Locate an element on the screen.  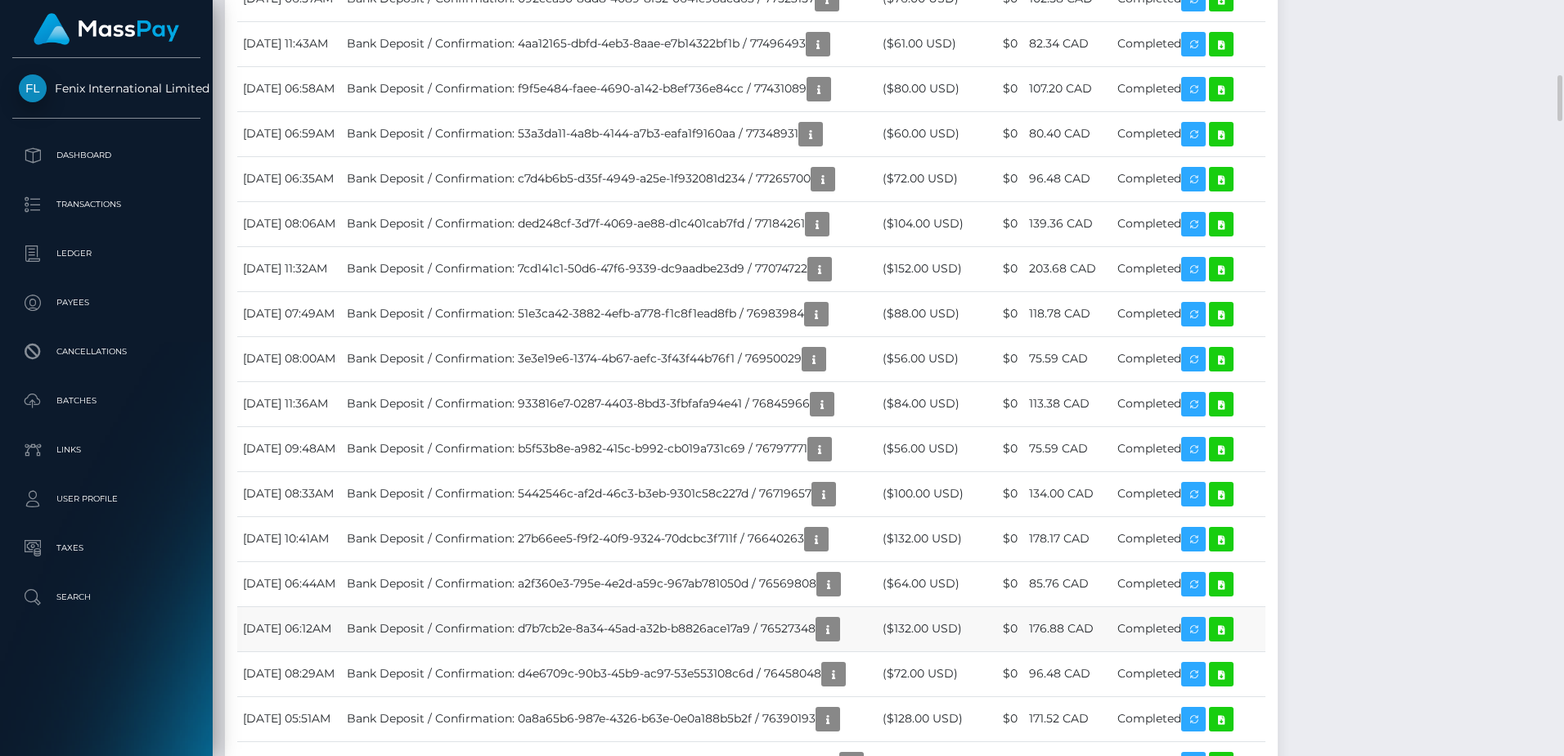
p: Cancellations is located at coordinates (106, 352).